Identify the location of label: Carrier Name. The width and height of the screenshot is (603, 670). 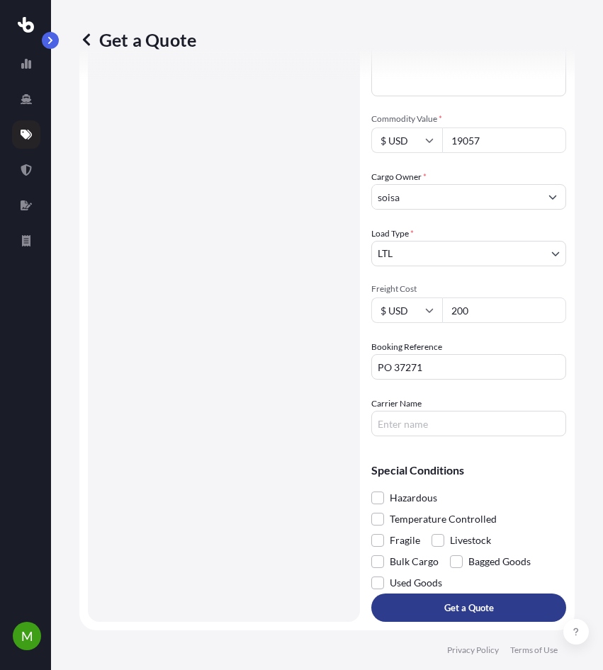
(396, 404).